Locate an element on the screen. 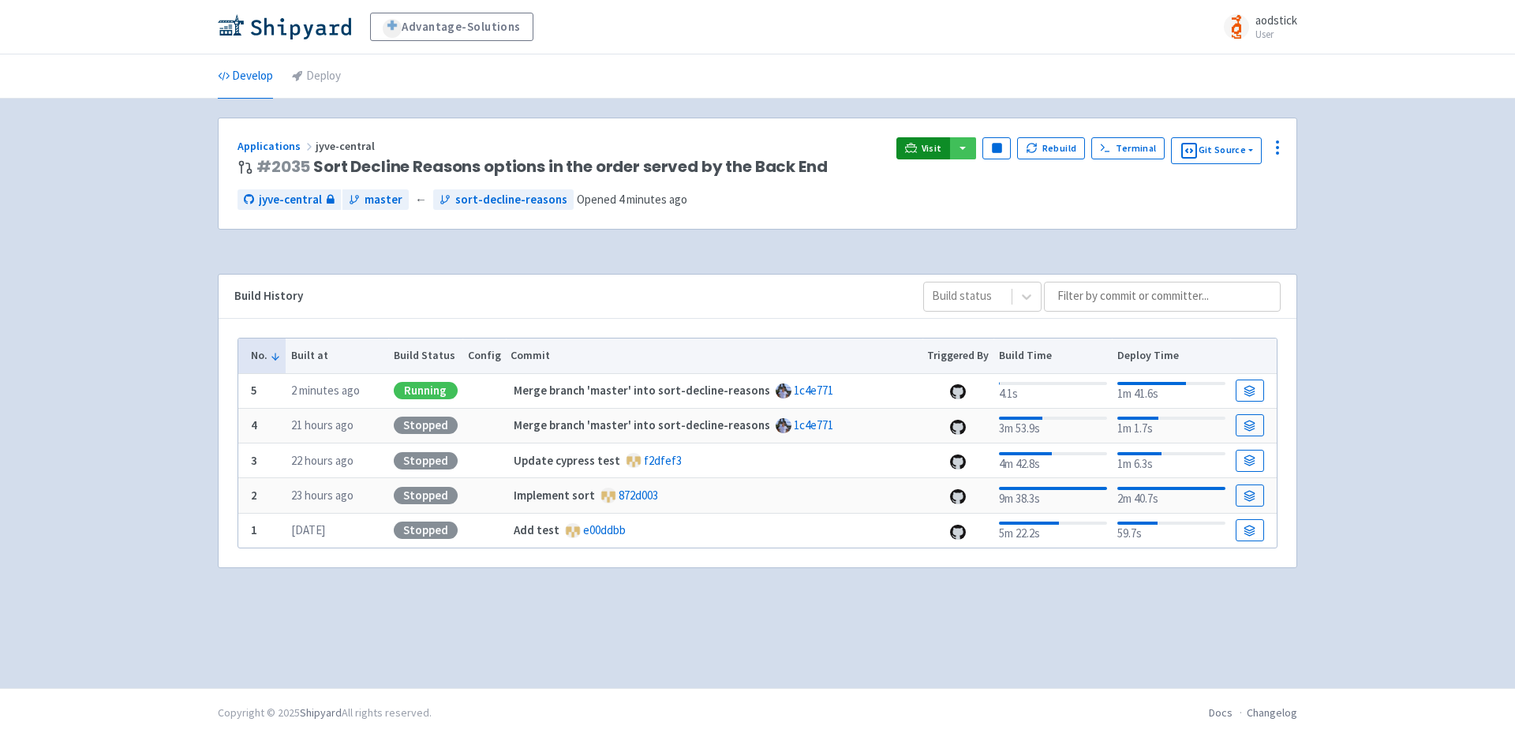 The image size is (1515, 737). th: Triggered By is located at coordinates (958, 356).